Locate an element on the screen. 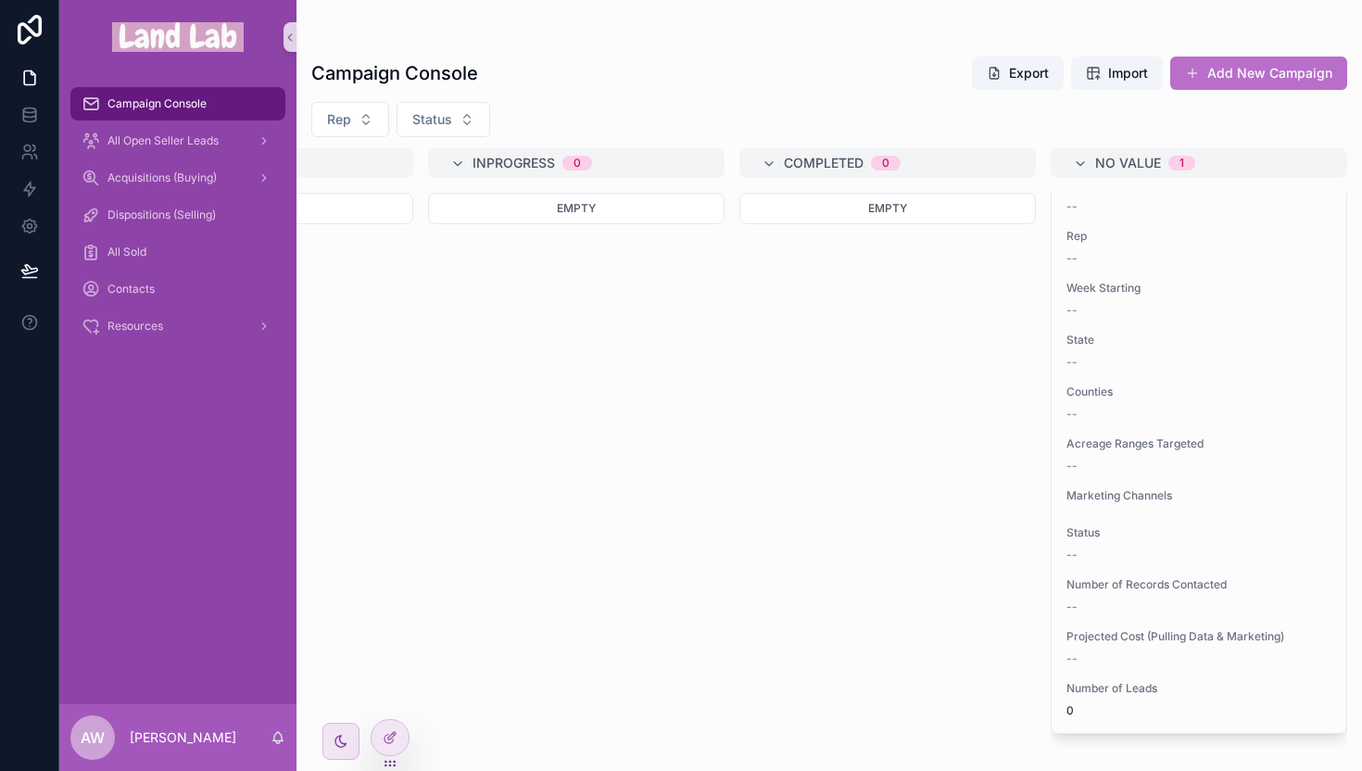  span: Projected Cost (Pulling Data & Marketing) is located at coordinates (1199, 636).